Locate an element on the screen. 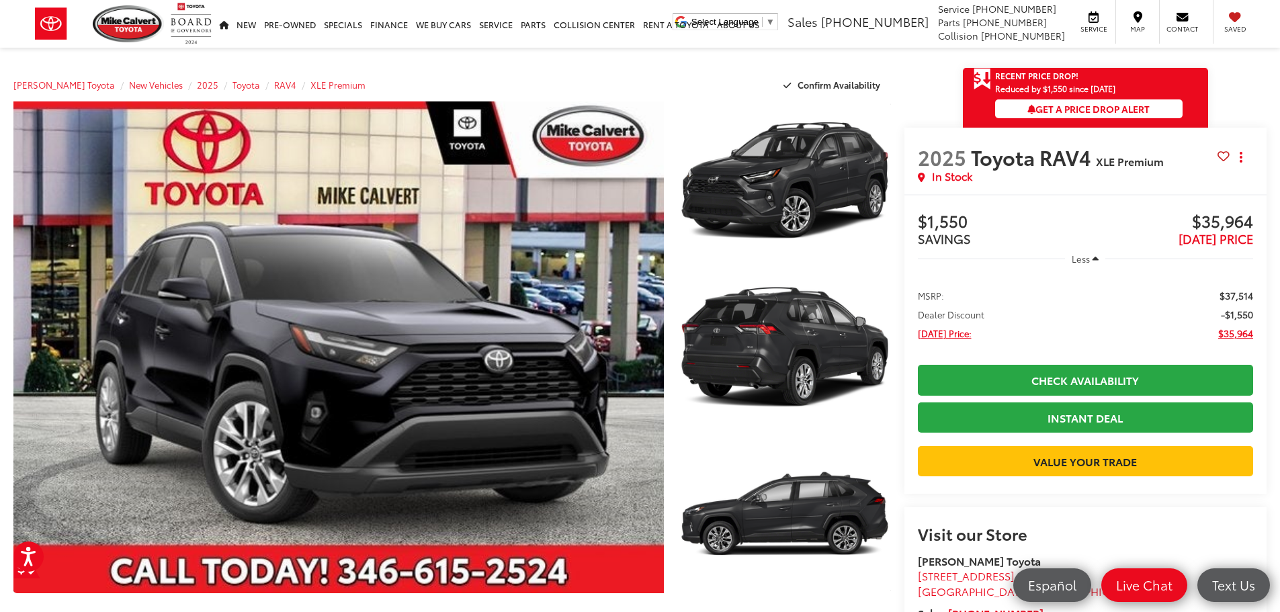  a: Text Us is located at coordinates (1234, 585).